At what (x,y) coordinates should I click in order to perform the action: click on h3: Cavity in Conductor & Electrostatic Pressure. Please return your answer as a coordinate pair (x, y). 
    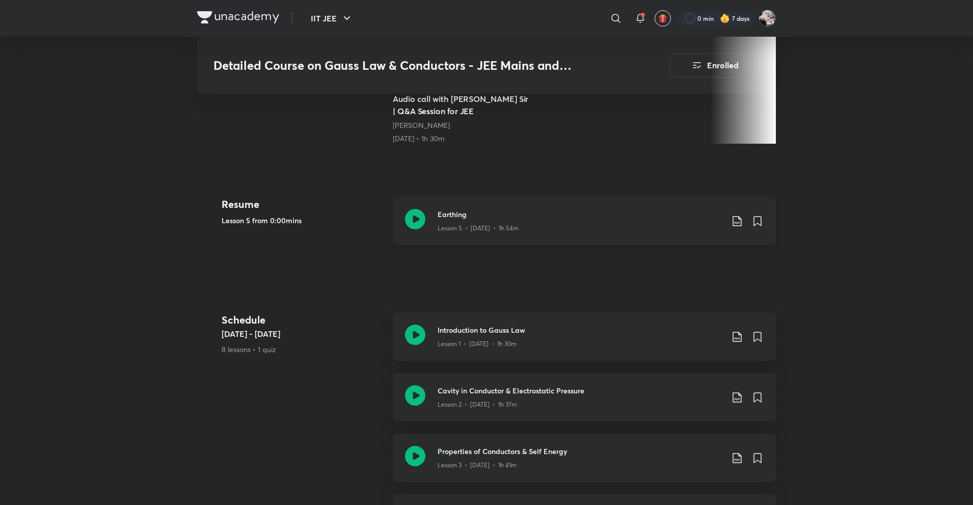
    Looking at the image, I should click on (580, 390).